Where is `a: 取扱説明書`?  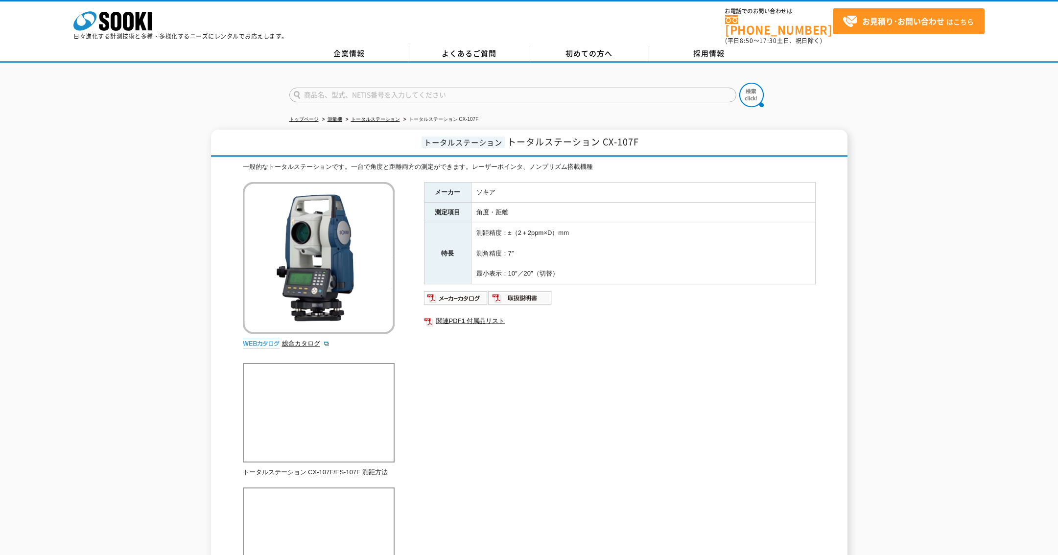
a: 取扱説明書 is located at coordinates (520, 300).